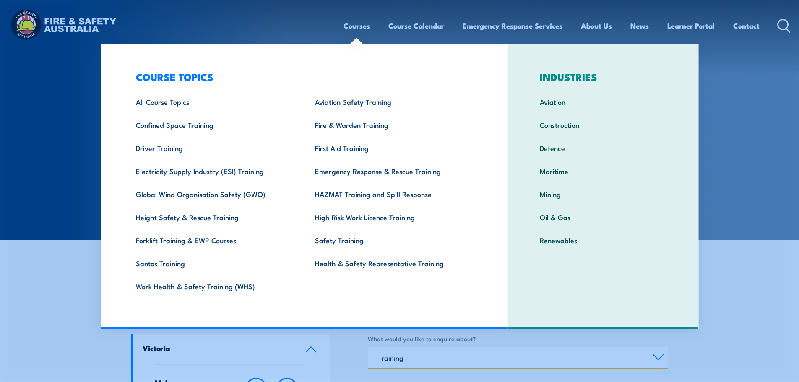  I want to click on a: Renewables, so click(603, 240).